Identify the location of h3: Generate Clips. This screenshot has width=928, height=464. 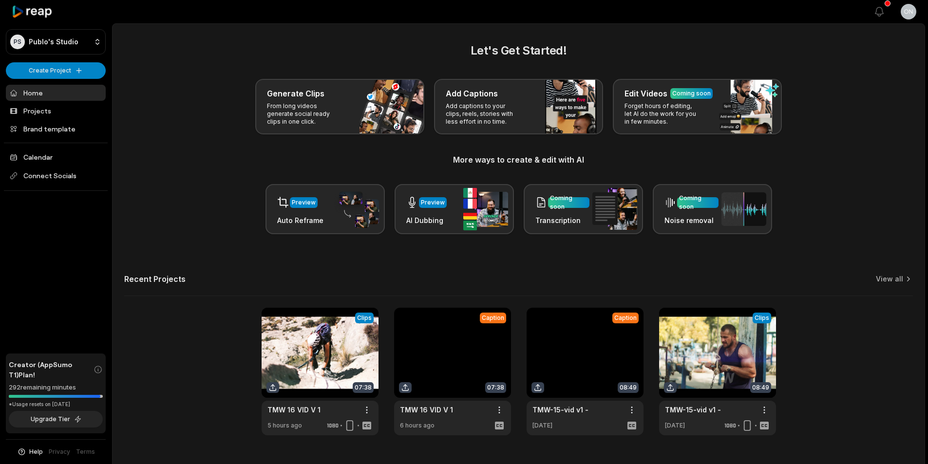
(296, 94).